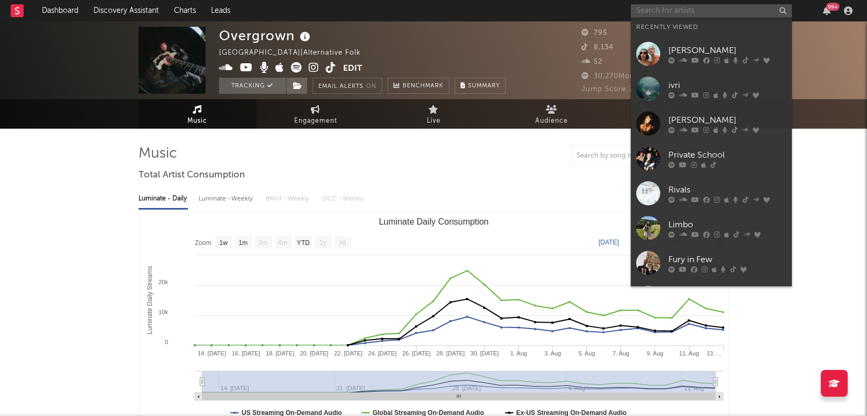 This screenshot has height=416, width=867. What do you see at coordinates (262, 243) in the screenshot?
I see `text: 3m` at bounding box center [262, 243].